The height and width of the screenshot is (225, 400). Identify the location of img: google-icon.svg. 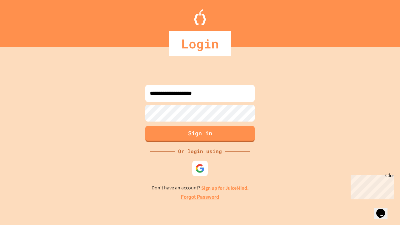
(200, 168).